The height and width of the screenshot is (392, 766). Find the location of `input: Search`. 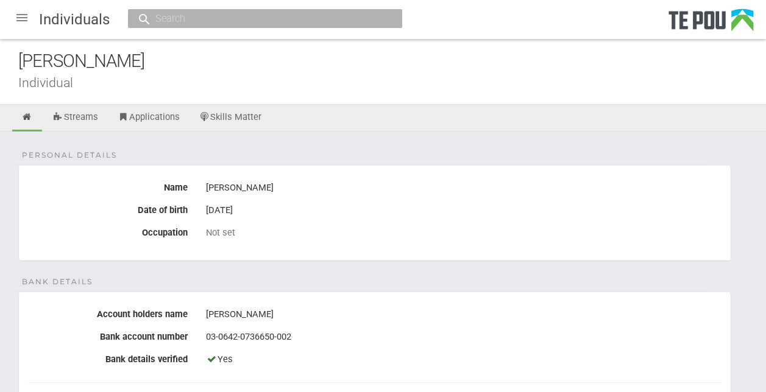

input: Search is located at coordinates (259, 18).